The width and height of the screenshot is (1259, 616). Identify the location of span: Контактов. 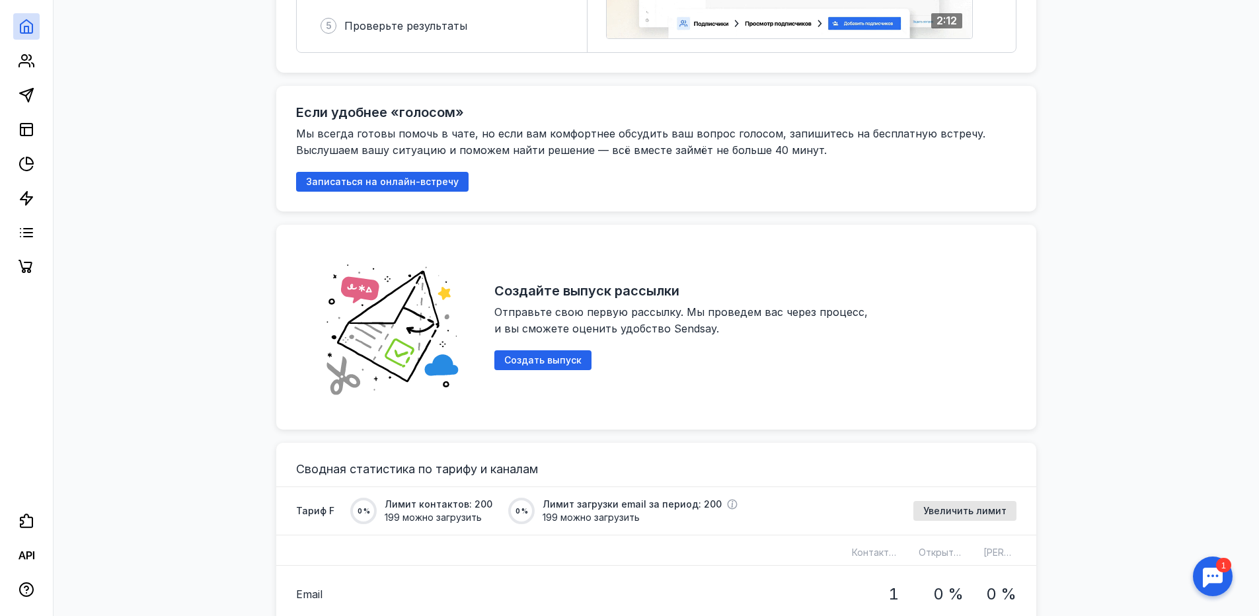
(876, 552).